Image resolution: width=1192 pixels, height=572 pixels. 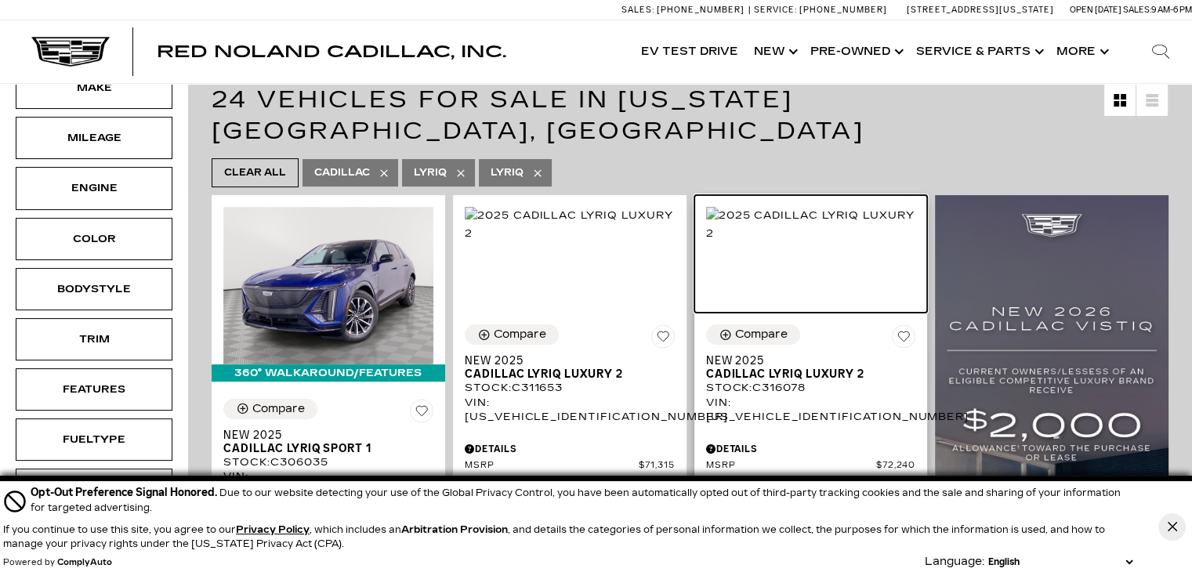 What do you see at coordinates (273, 530) in the screenshot?
I see `u: Privacy Policy` at bounding box center [273, 530].